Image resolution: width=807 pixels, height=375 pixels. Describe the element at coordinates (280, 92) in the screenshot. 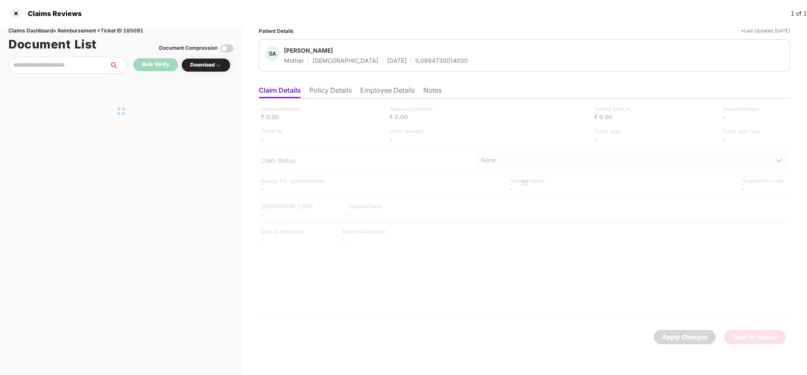

I see `li: Claim Details` at that location.